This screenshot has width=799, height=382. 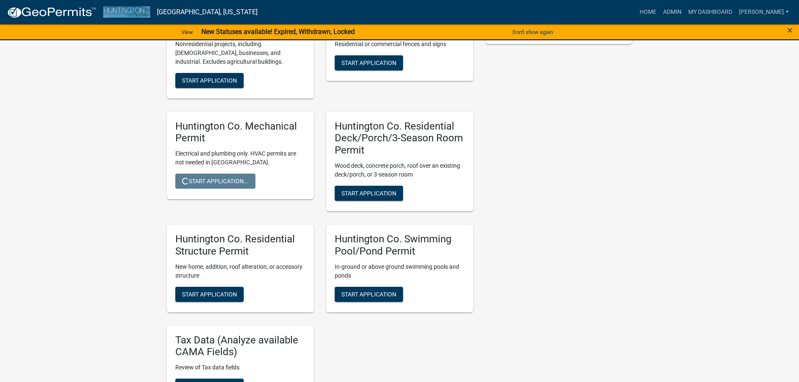 I want to click on span: Start Application..., so click(x=215, y=181).